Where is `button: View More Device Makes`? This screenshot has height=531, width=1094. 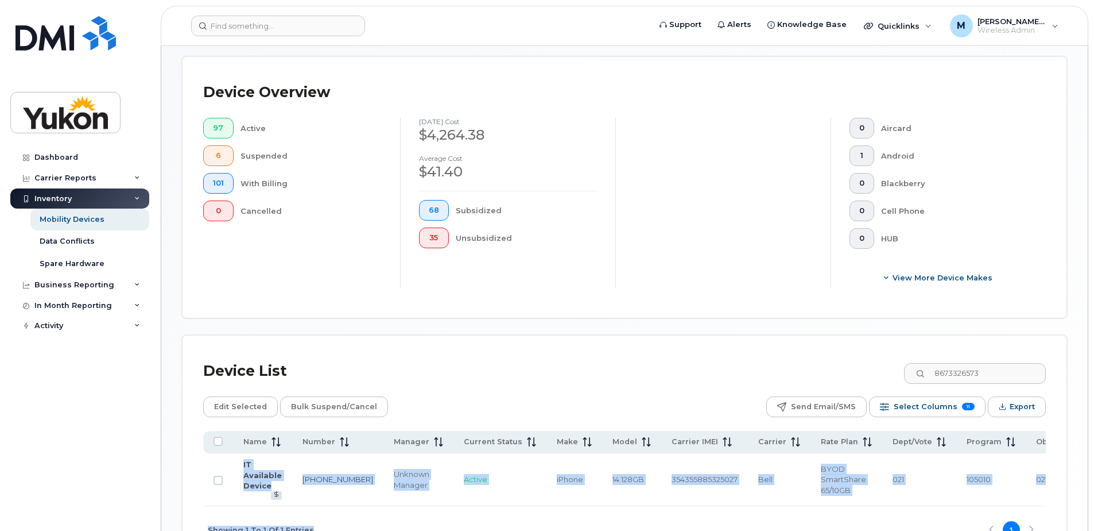
button: View More Device Makes is located at coordinates (939, 277).